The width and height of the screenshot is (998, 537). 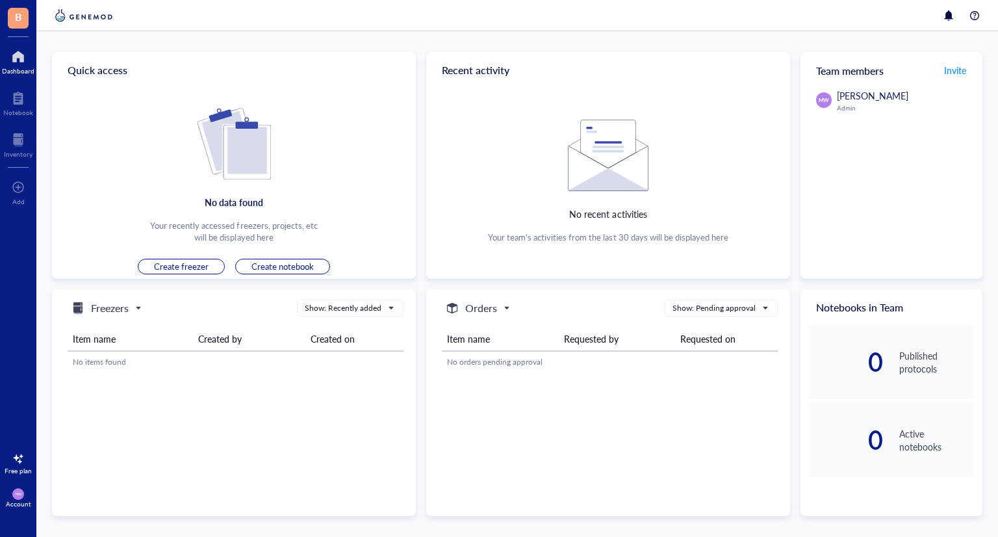 I want to click on div: Notebook, so click(x=18, y=112).